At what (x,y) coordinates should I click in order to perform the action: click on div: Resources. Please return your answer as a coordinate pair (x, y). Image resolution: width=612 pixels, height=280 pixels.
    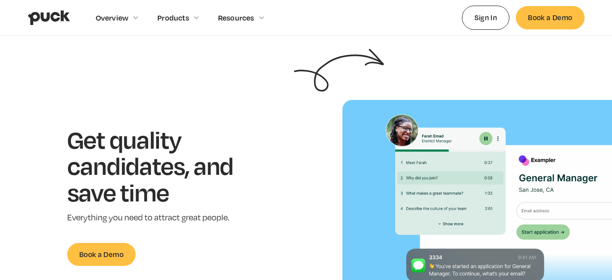
    Looking at the image, I should click on (236, 18).